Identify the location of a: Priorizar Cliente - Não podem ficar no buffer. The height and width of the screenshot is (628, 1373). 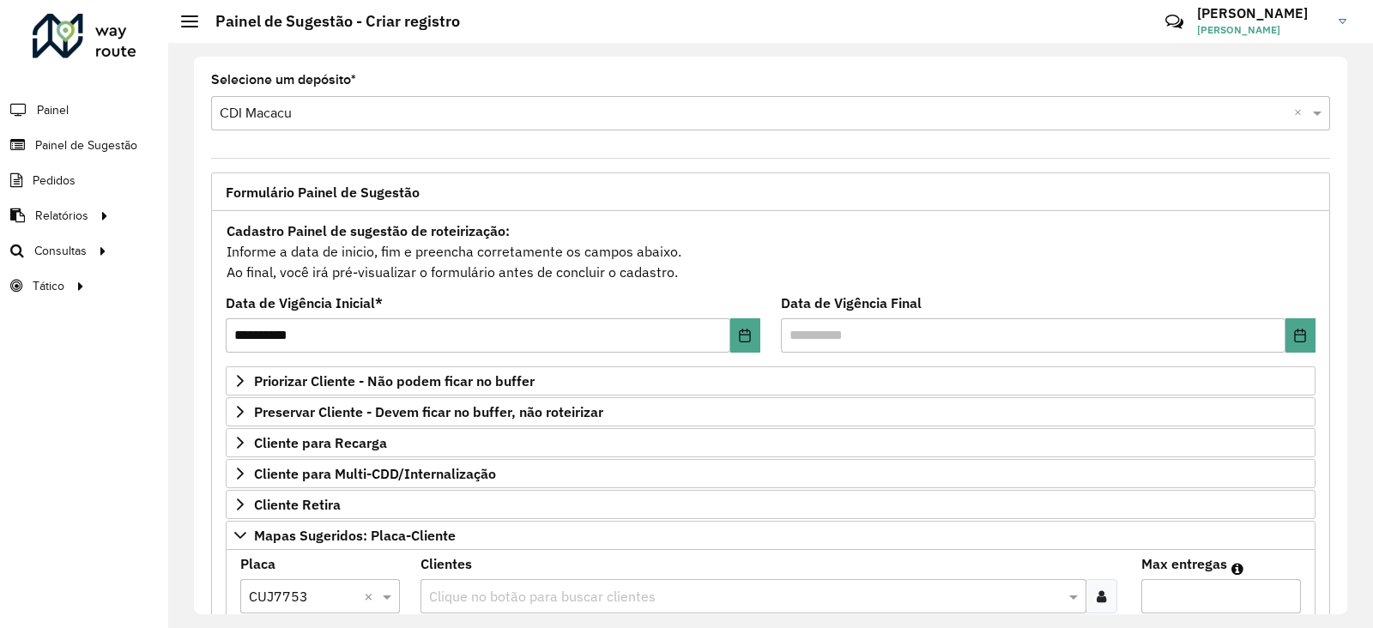
(771, 381).